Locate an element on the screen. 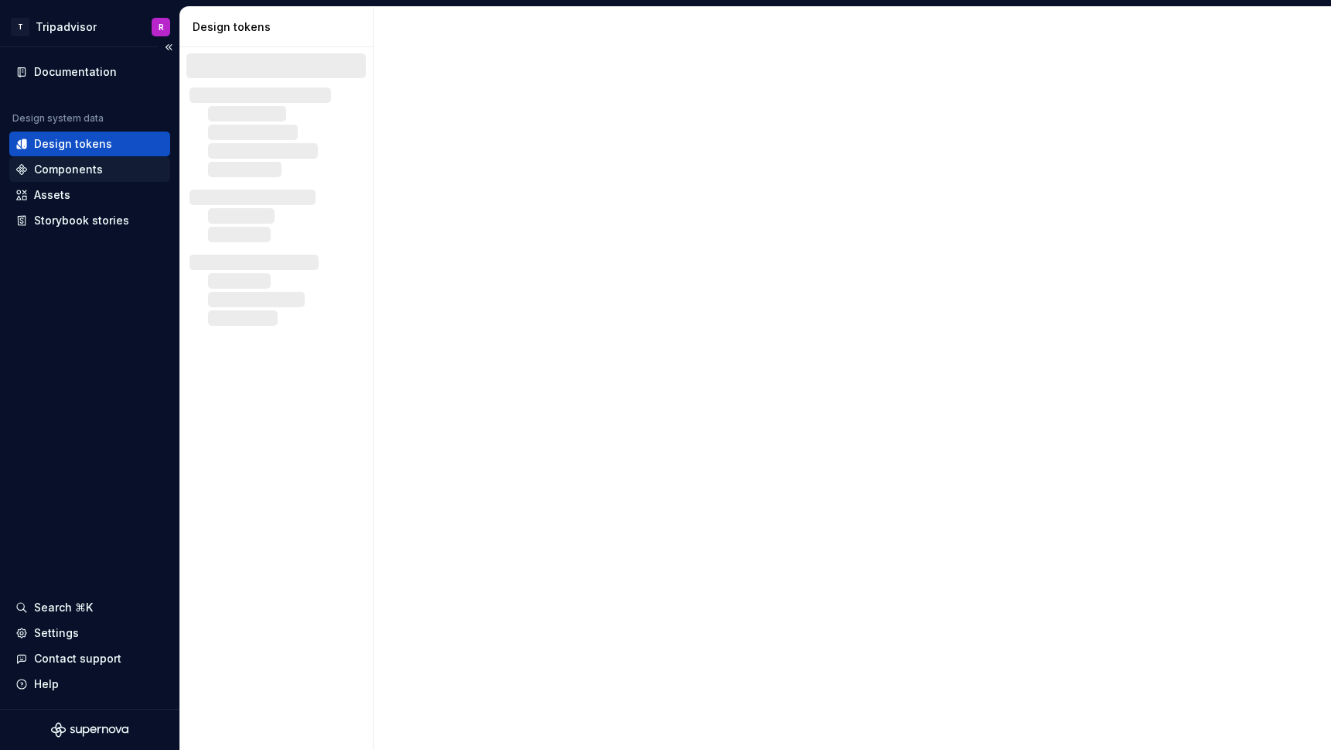  div: Contact support is located at coordinates (77, 658).